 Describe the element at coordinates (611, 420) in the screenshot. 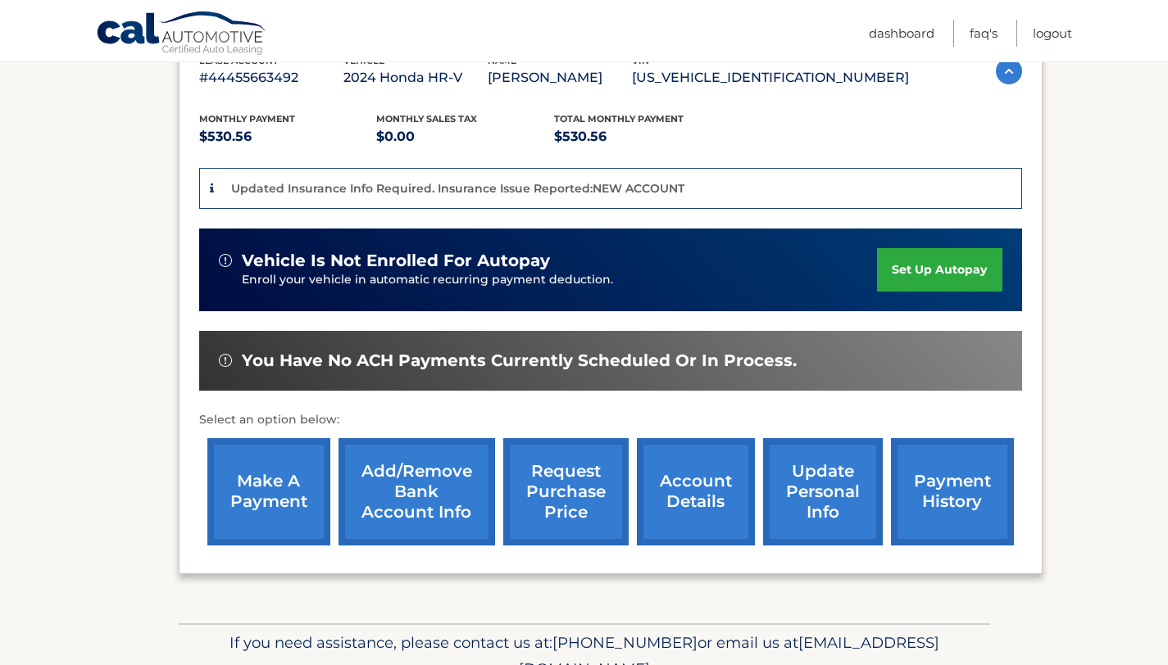

I see `p: Select an option below:` at that location.